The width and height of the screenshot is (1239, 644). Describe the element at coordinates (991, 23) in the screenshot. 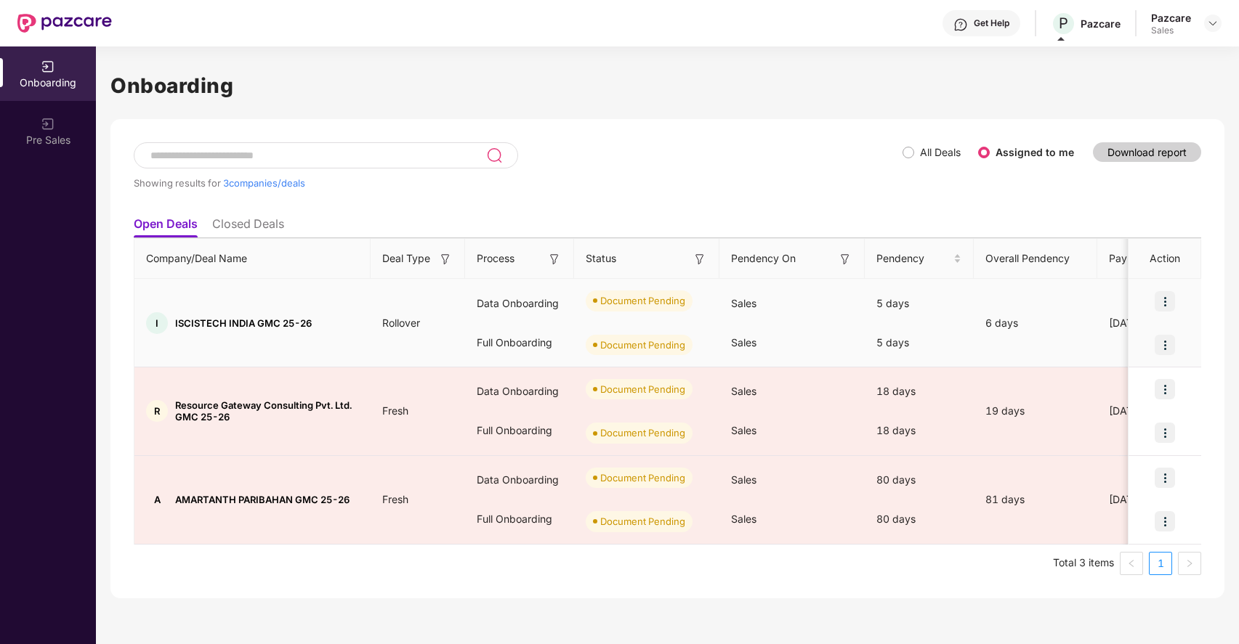

I see `div: Get Help` at that location.